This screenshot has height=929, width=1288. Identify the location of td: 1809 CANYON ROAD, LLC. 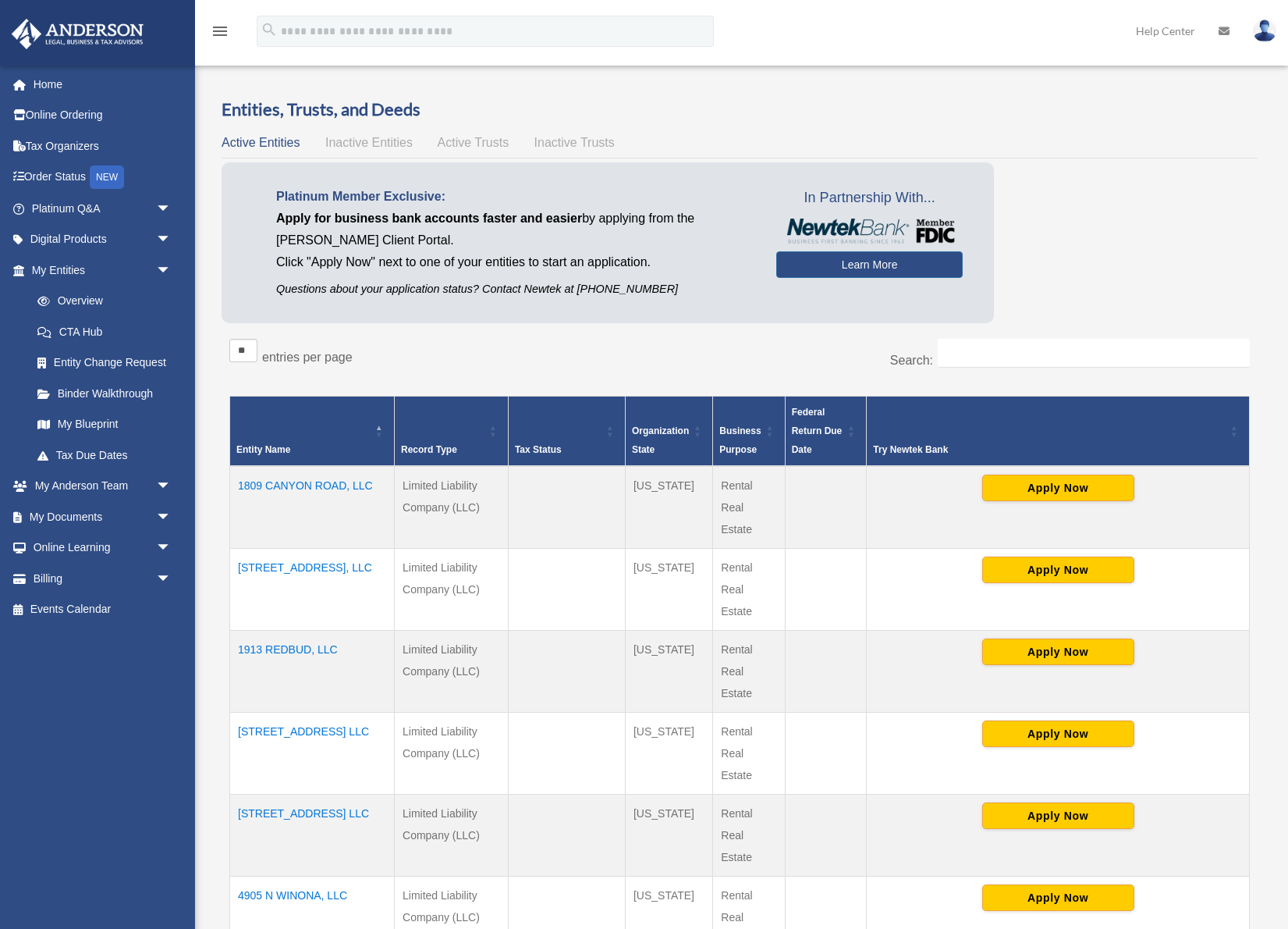
(312, 507).